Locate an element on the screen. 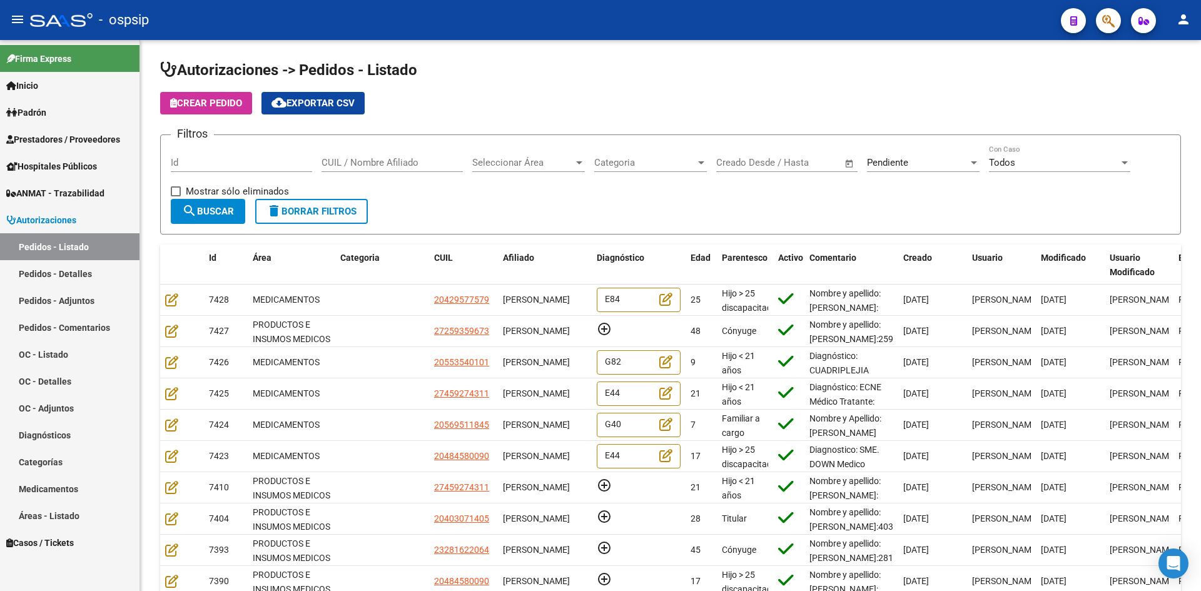 The height and width of the screenshot is (591, 1201). button: Open calendar is located at coordinates (849, 163).